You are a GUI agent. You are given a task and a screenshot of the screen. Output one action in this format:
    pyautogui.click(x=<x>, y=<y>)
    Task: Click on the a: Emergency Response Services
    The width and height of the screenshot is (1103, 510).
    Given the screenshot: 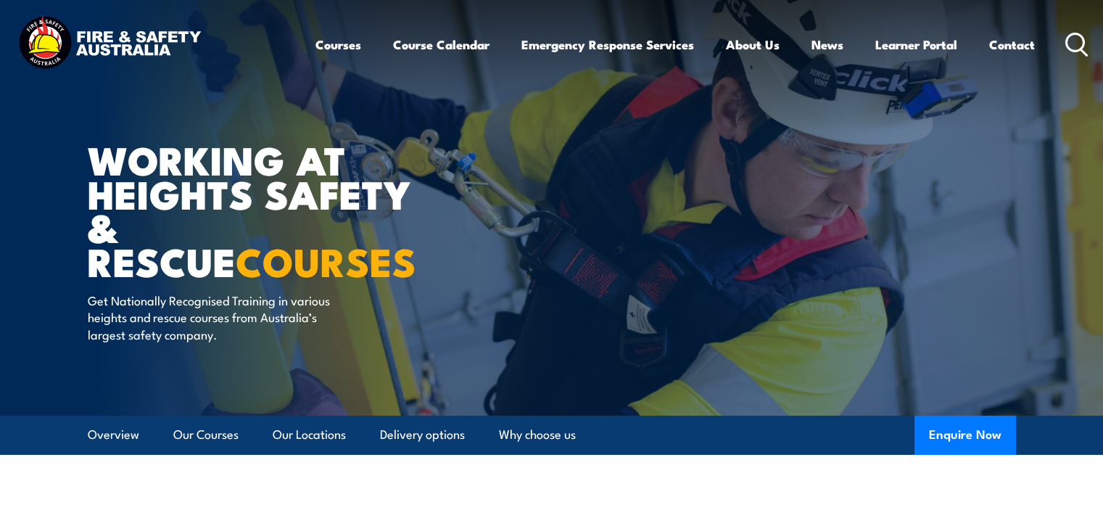 What is the action you would take?
    pyautogui.click(x=608, y=44)
    